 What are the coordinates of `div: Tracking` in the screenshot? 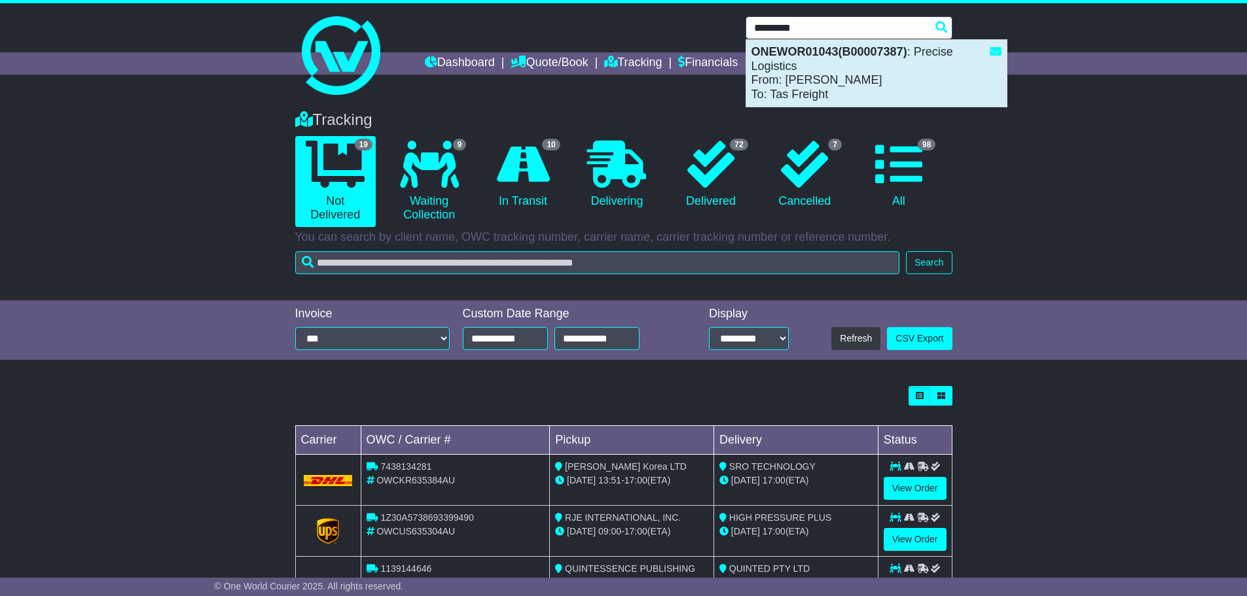 It's located at (624, 120).